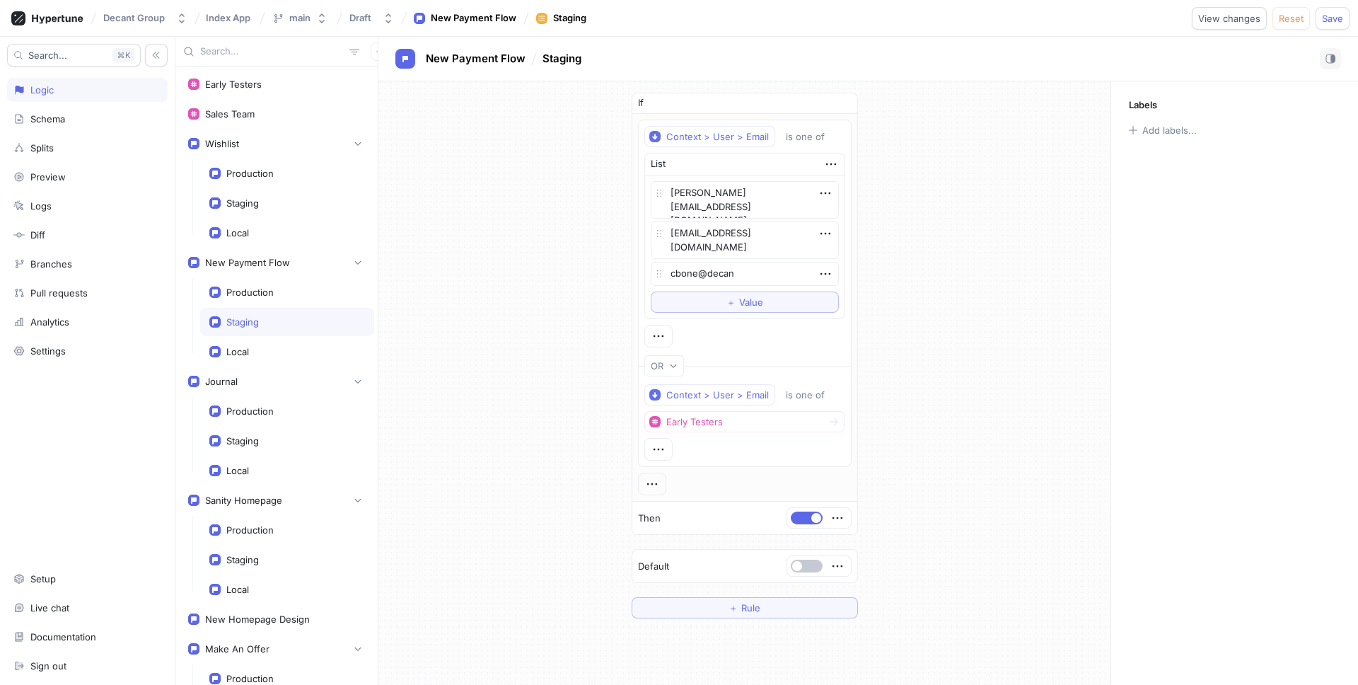 This screenshot has height=685, width=1358. What do you see at coordinates (745, 422) in the screenshot?
I see `button: Early Testers` at bounding box center [745, 422].